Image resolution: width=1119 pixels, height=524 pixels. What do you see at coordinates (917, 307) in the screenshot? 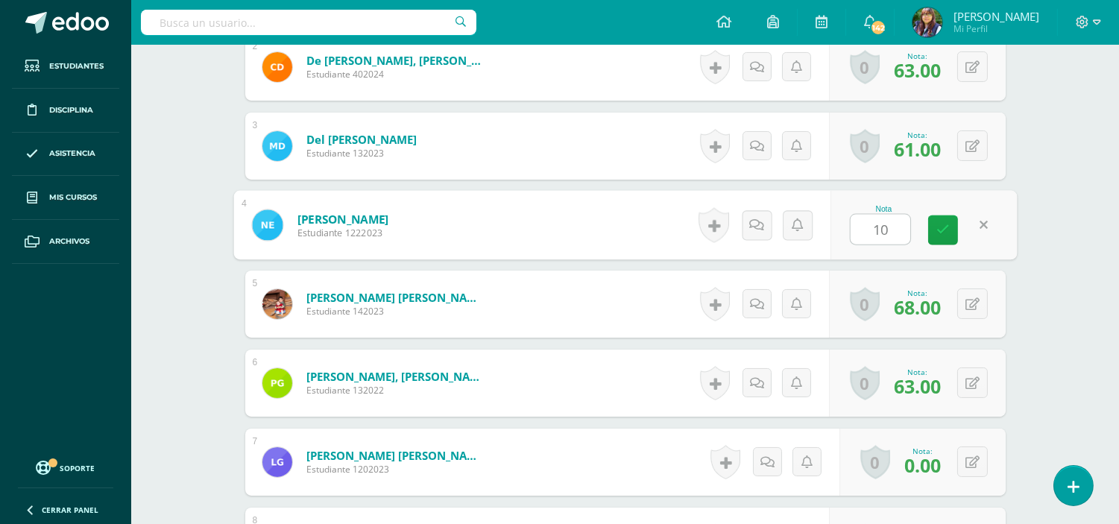
I see `span: 68.00` at bounding box center [917, 307].